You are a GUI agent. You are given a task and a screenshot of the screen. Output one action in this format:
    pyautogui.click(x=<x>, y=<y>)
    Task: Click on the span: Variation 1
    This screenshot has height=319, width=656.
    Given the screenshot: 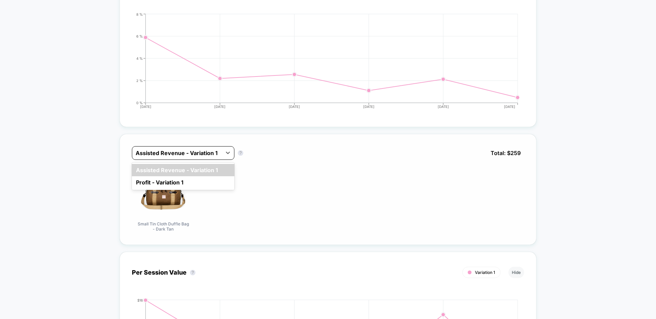 What is the action you would take?
    pyautogui.click(x=485, y=272)
    